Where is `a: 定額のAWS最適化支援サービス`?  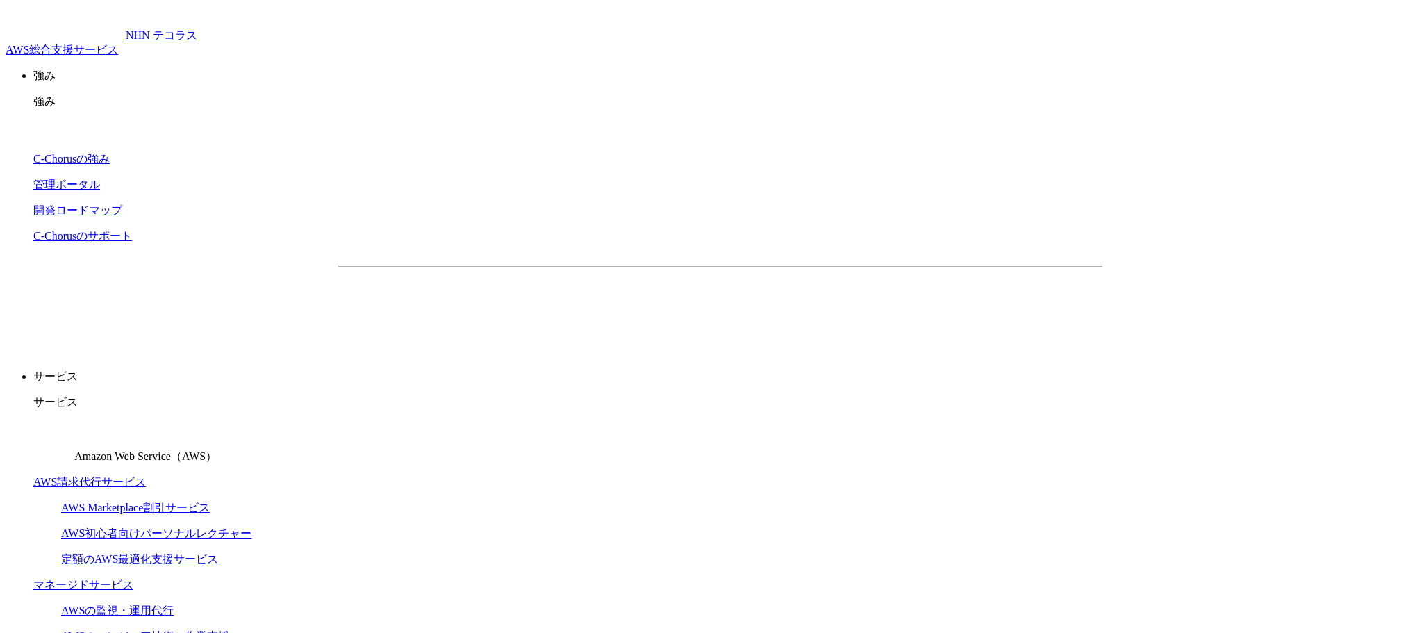
a: 定額のAWS最適化支援サービス is located at coordinates (140, 558).